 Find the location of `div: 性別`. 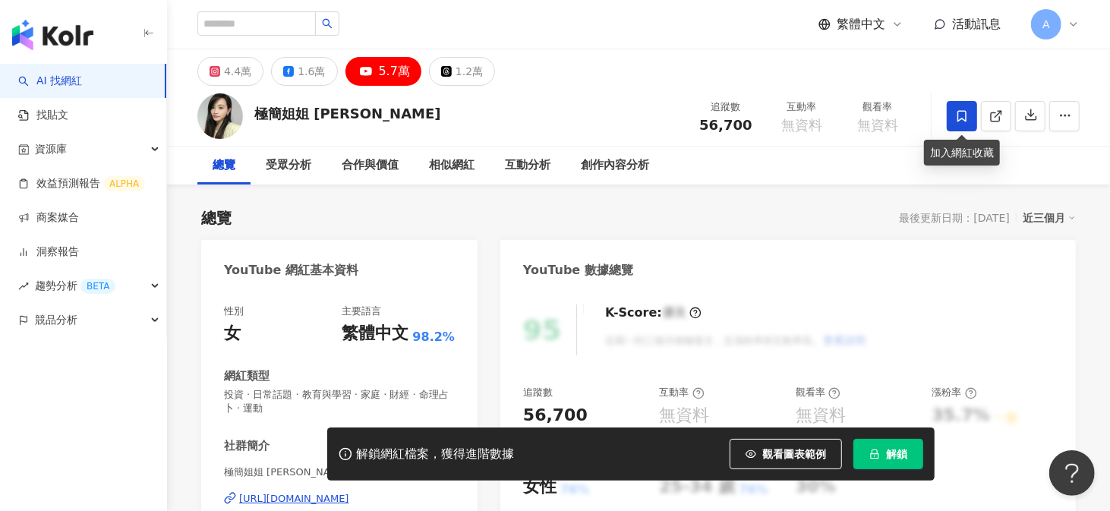

div: 性別 is located at coordinates (234, 311).